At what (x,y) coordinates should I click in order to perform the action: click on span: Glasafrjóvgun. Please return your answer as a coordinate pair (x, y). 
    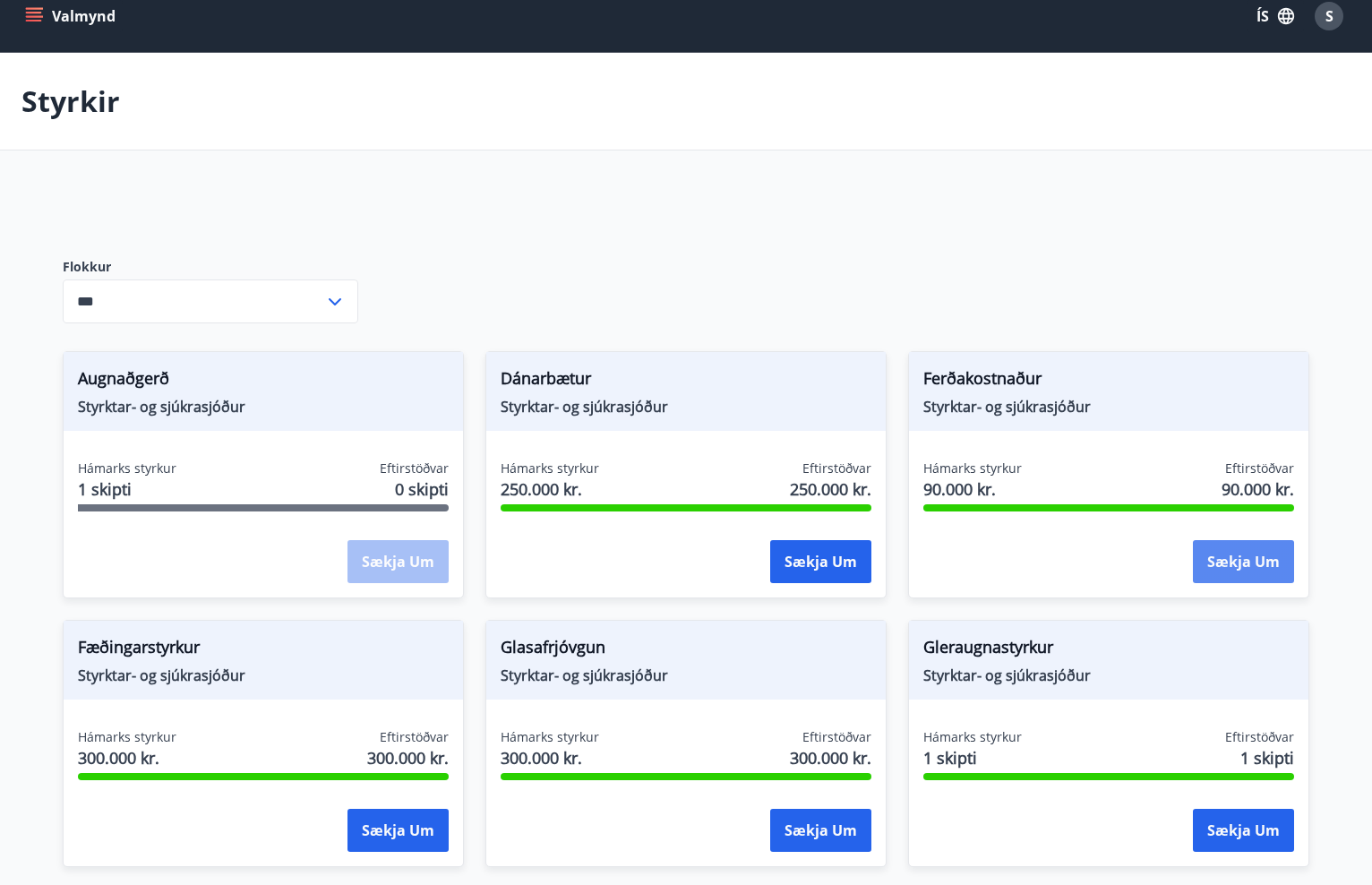
    Looking at the image, I should click on (686, 650).